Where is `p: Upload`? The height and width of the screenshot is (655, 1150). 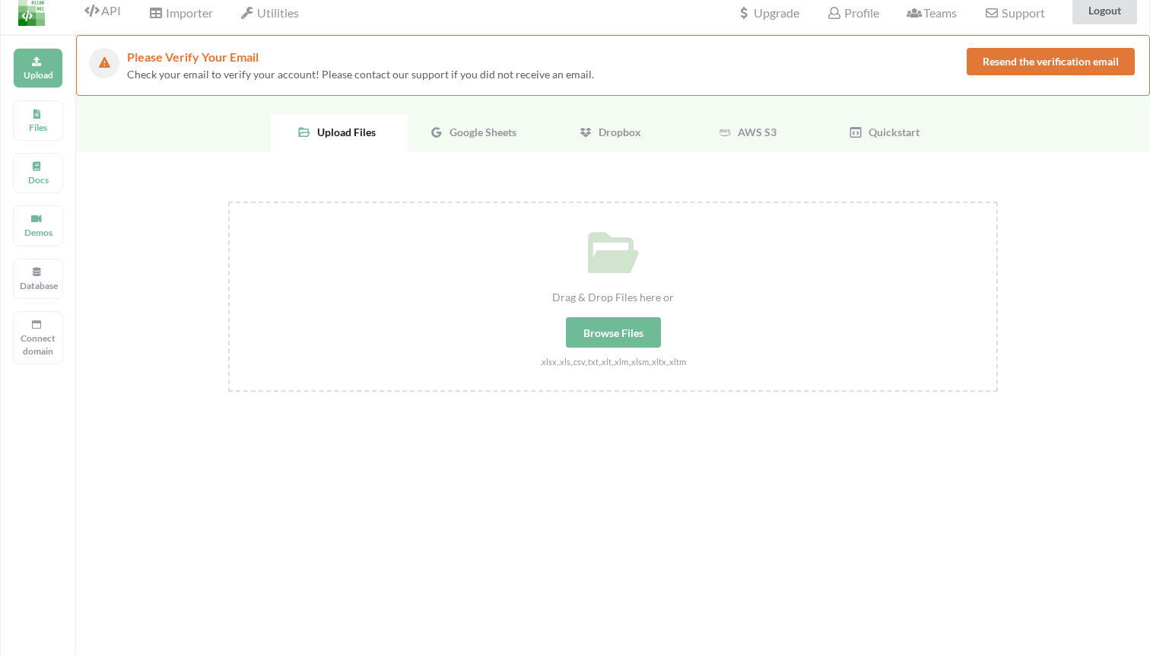 p: Upload is located at coordinates (38, 75).